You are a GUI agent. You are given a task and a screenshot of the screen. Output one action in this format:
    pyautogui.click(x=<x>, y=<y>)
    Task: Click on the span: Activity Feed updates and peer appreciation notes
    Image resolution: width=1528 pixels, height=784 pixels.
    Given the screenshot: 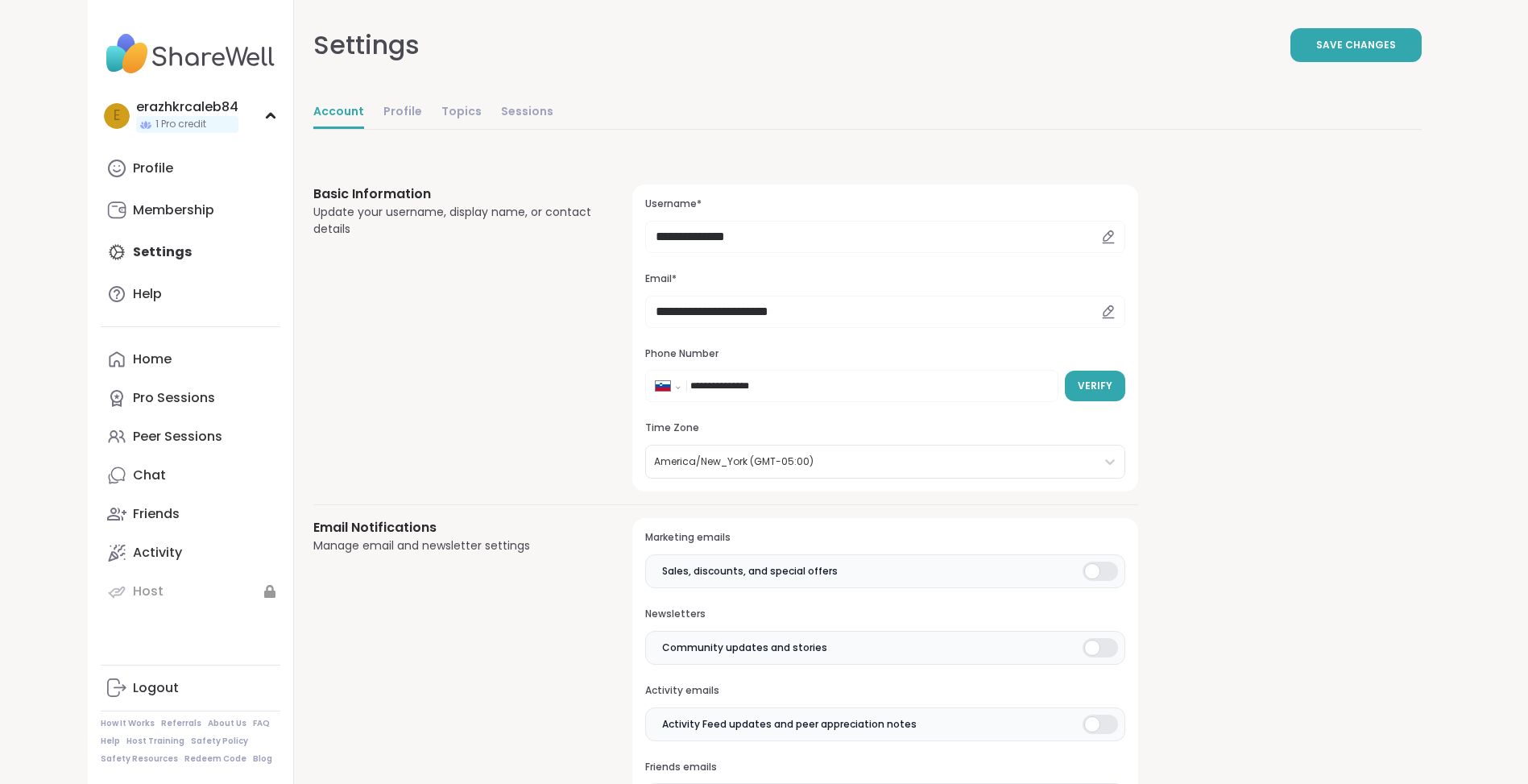 What is the action you would take?
    pyautogui.click(x=789, y=724)
    